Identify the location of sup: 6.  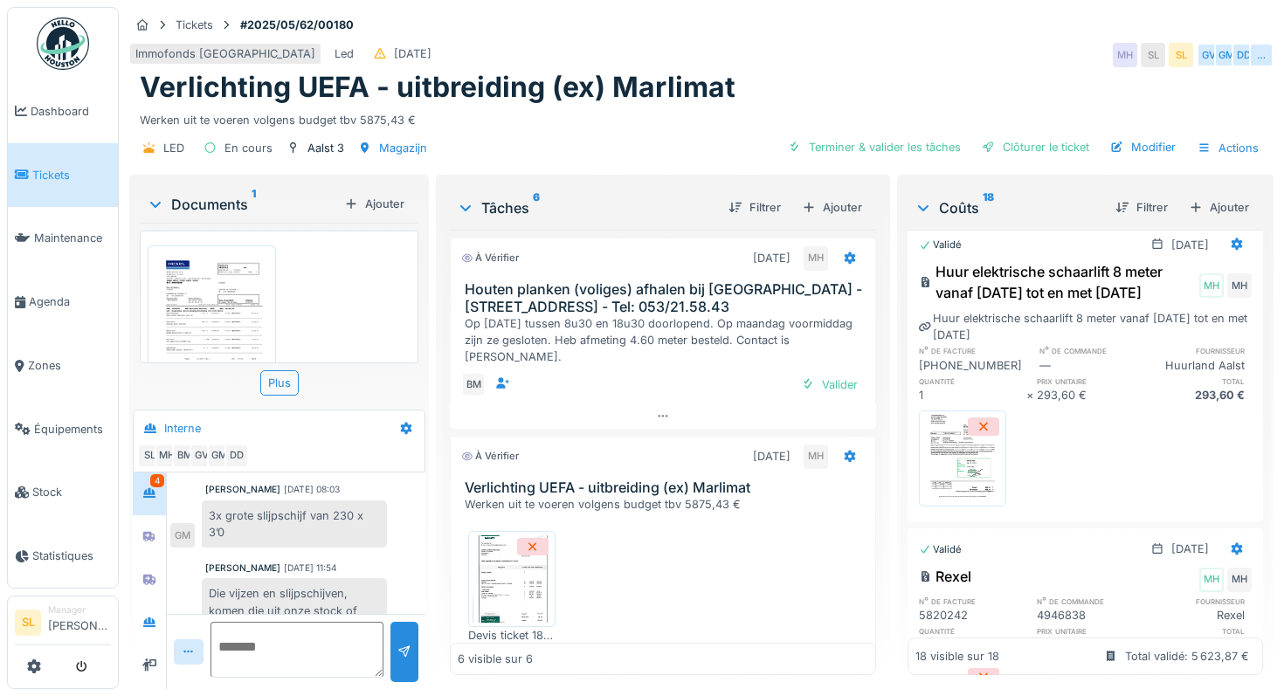
(536, 208).